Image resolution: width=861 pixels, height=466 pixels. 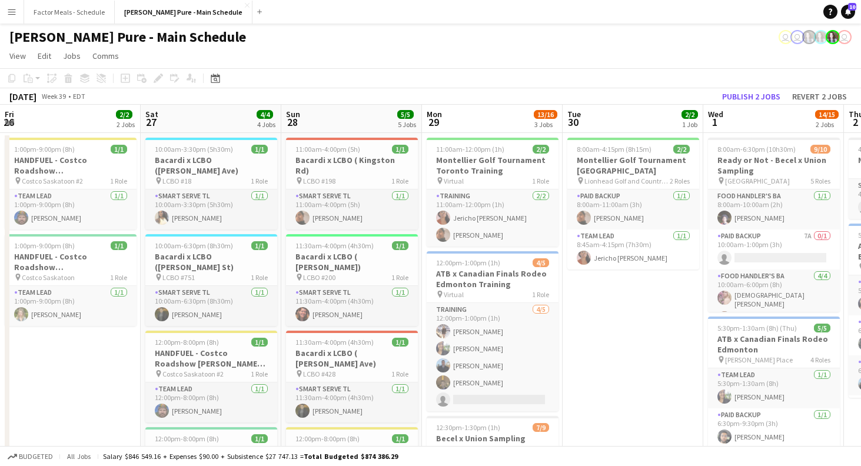 I want to click on span: Costco Saskatoon, so click(x=48, y=277).